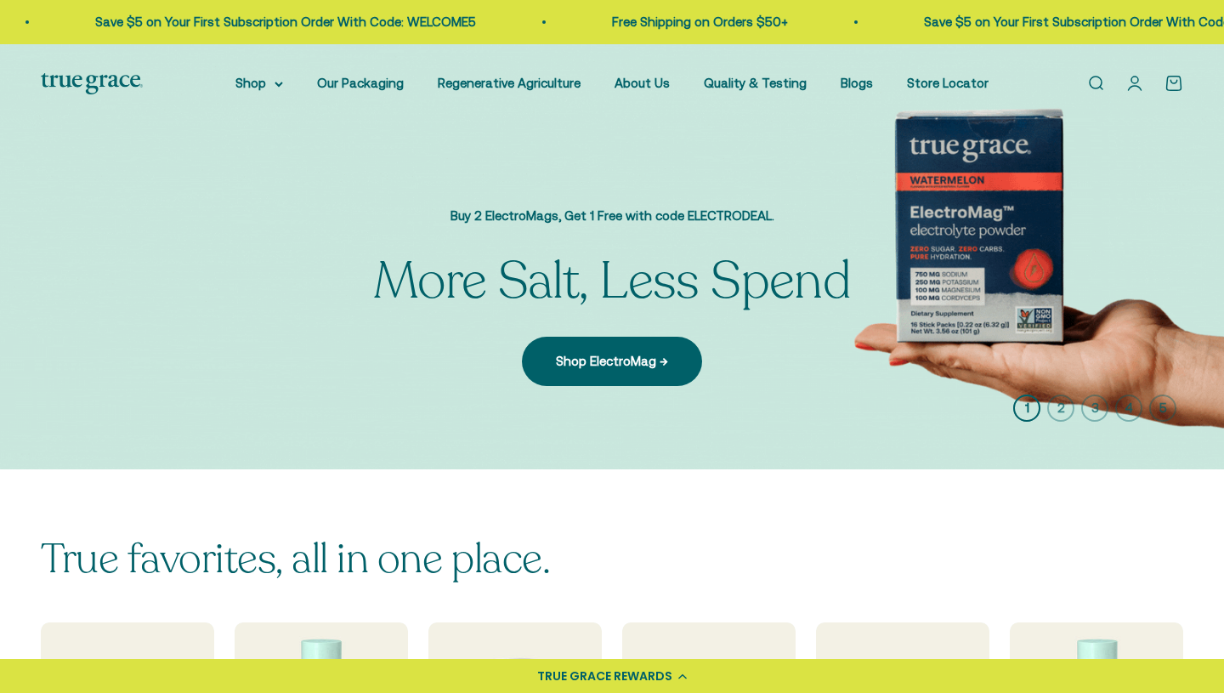 Image resolution: width=1224 pixels, height=693 pixels. Describe the element at coordinates (612, 281) in the screenshot. I see `split-lines: More Salt, Less Spend` at that location.